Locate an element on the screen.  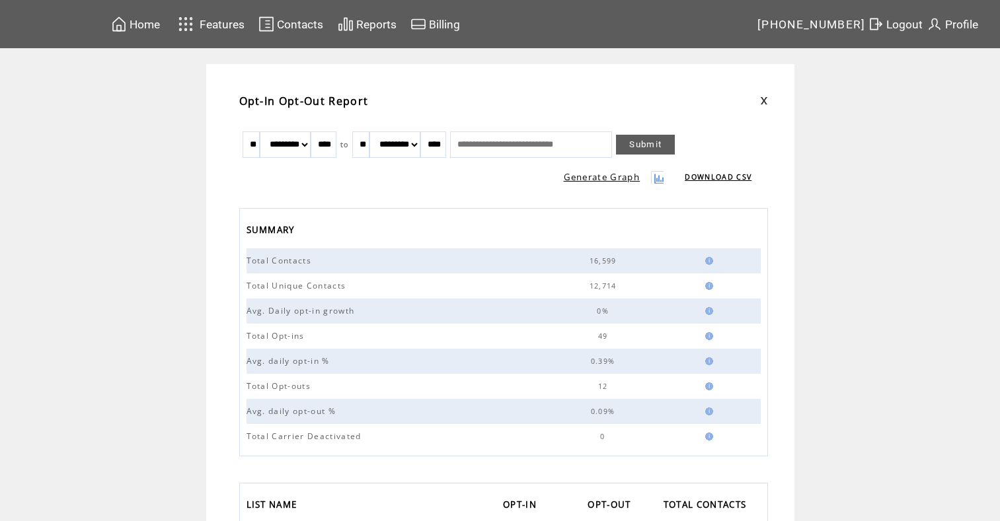
a: Features is located at coordinates (209, 24).